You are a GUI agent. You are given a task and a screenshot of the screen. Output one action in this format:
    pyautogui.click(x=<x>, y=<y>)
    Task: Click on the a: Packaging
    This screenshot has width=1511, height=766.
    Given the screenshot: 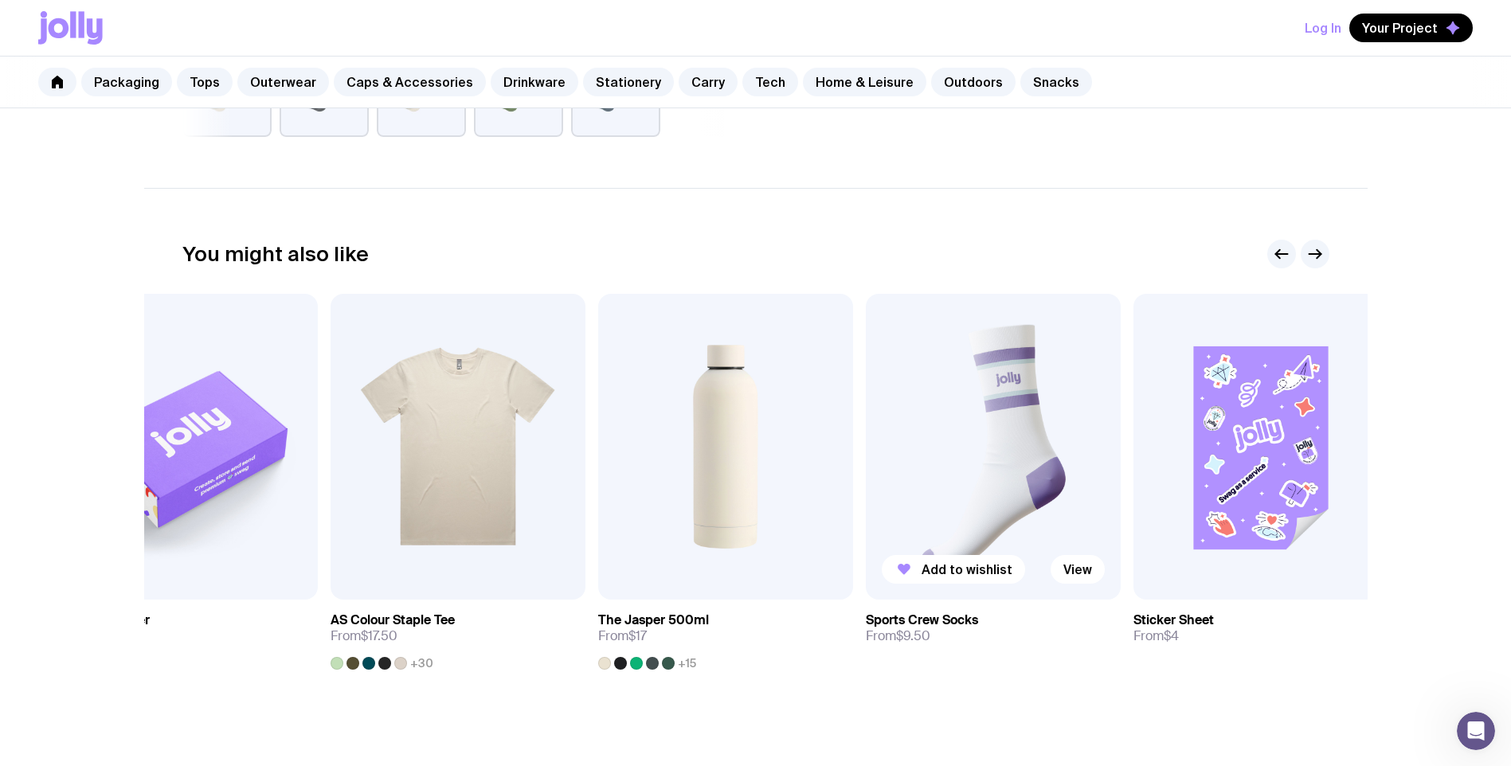 What is the action you would take?
    pyautogui.click(x=127, y=82)
    